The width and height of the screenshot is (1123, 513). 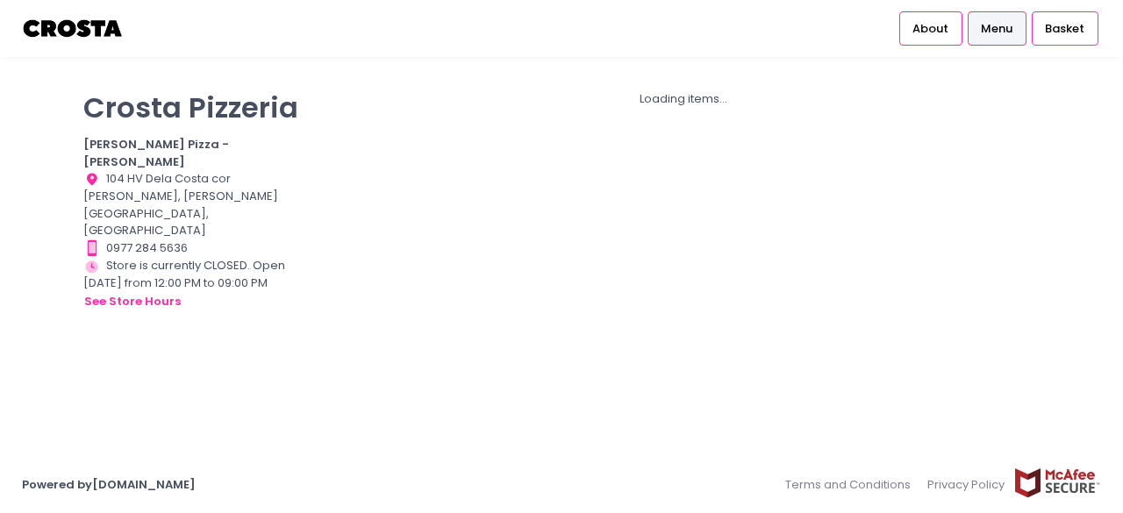 What do you see at coordinates (73, 28) in the screenshot?
I see `img: logo` at bounding box center [73, 28].